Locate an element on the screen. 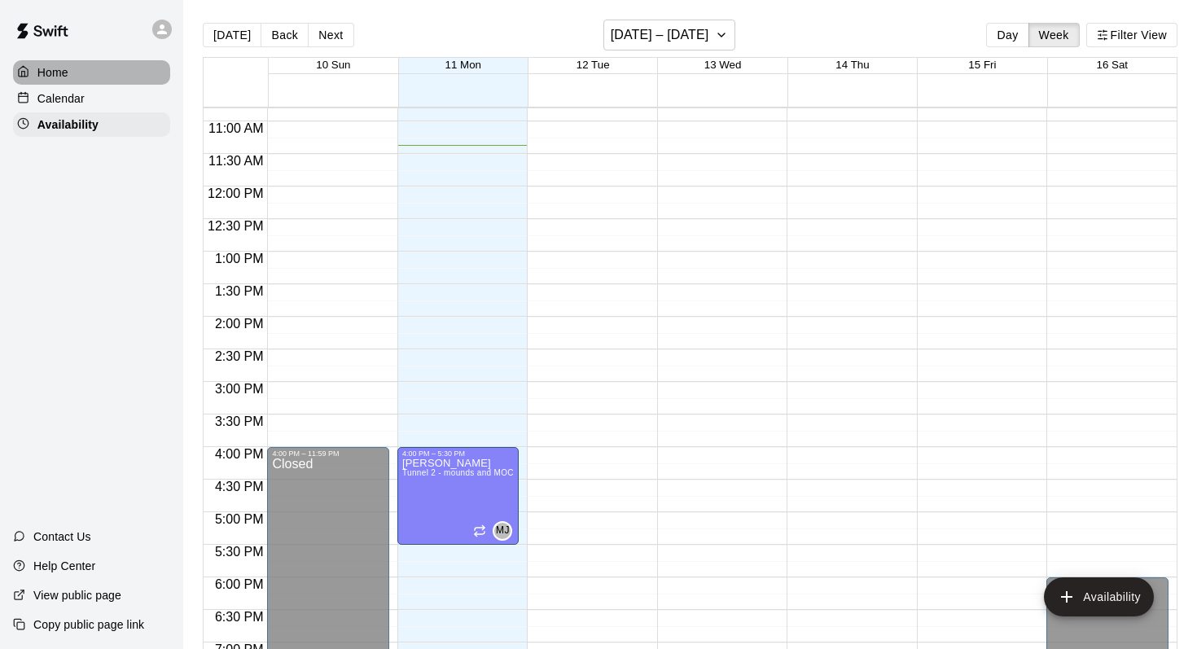 Image resolution: width=1197 pixels, height=649 pixels. span: 2:30 PM is located at coordinates (239, 356).